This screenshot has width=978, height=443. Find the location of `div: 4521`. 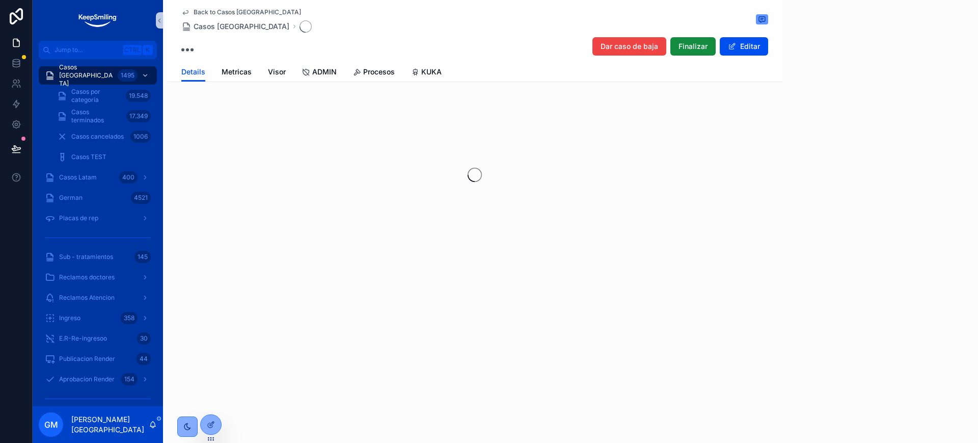

div: 4521 is located at coordinates (141, 198).